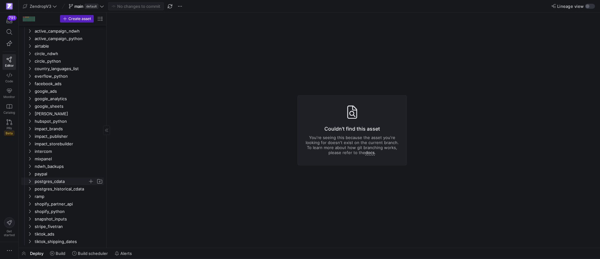 The image size is (600, 259). Describe the element at coordinates (61, 181) in the screenshot. I see `span: postgres_cdata` at that location.